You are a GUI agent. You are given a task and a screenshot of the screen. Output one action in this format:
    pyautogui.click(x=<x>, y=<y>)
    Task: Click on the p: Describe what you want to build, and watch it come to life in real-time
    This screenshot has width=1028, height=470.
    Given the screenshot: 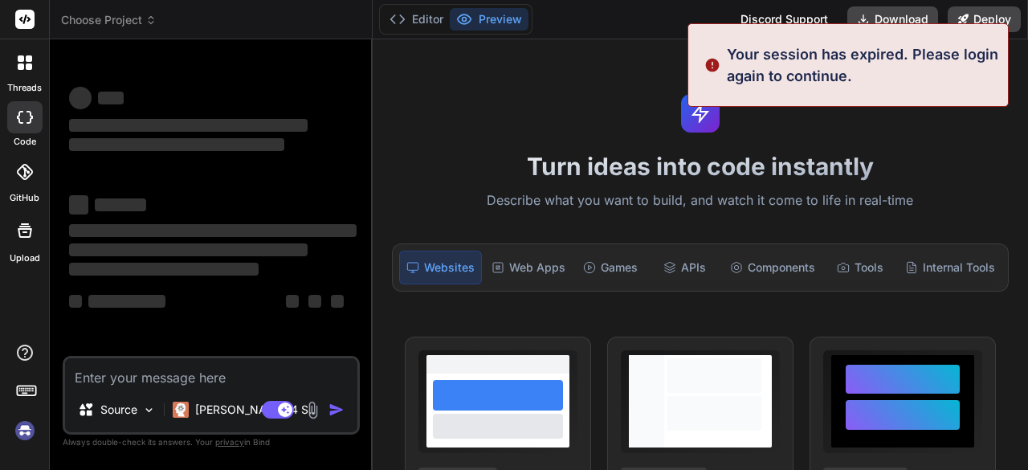 What is the action you would take?
    pyautogui.click(x=700, y=201)
    